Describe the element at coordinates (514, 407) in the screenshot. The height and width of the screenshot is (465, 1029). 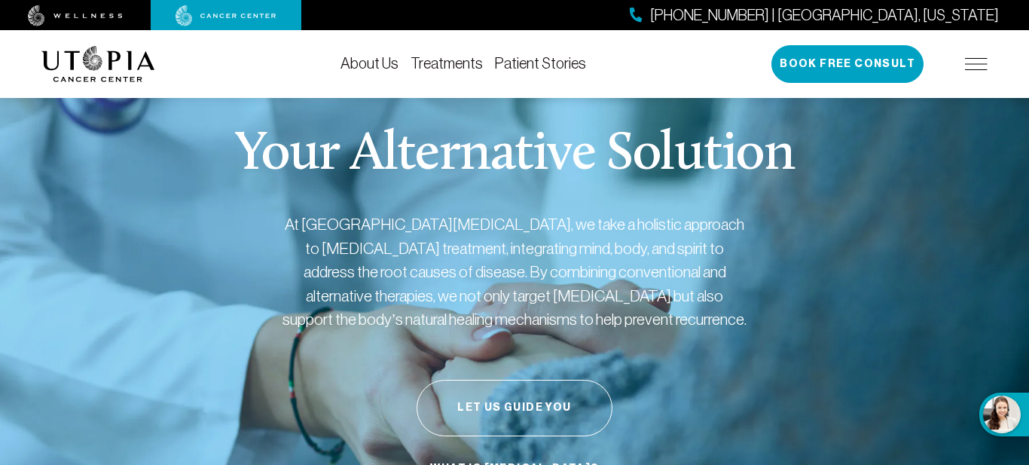
I see `button: Let Us Guide You` at that location.